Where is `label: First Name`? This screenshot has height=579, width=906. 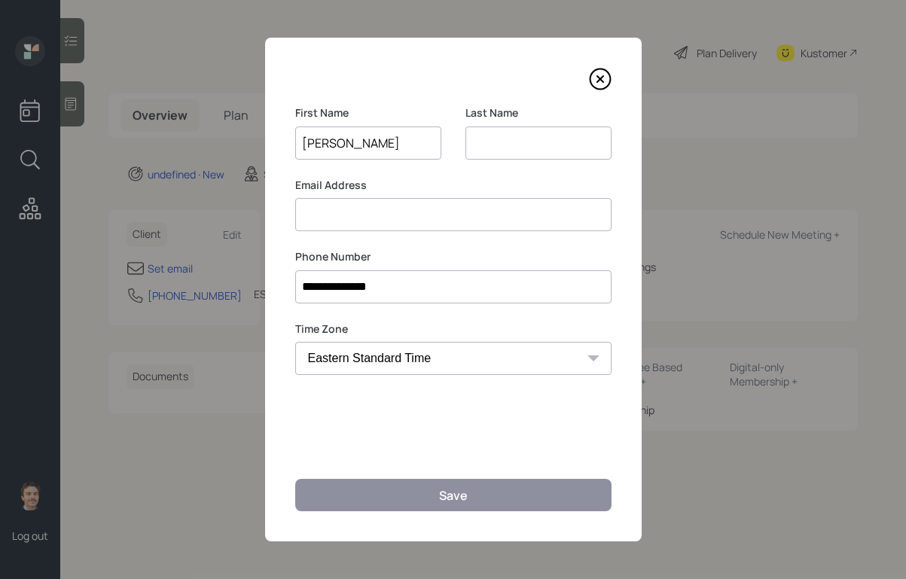 label: First Name is located at coordinates (368, 113).